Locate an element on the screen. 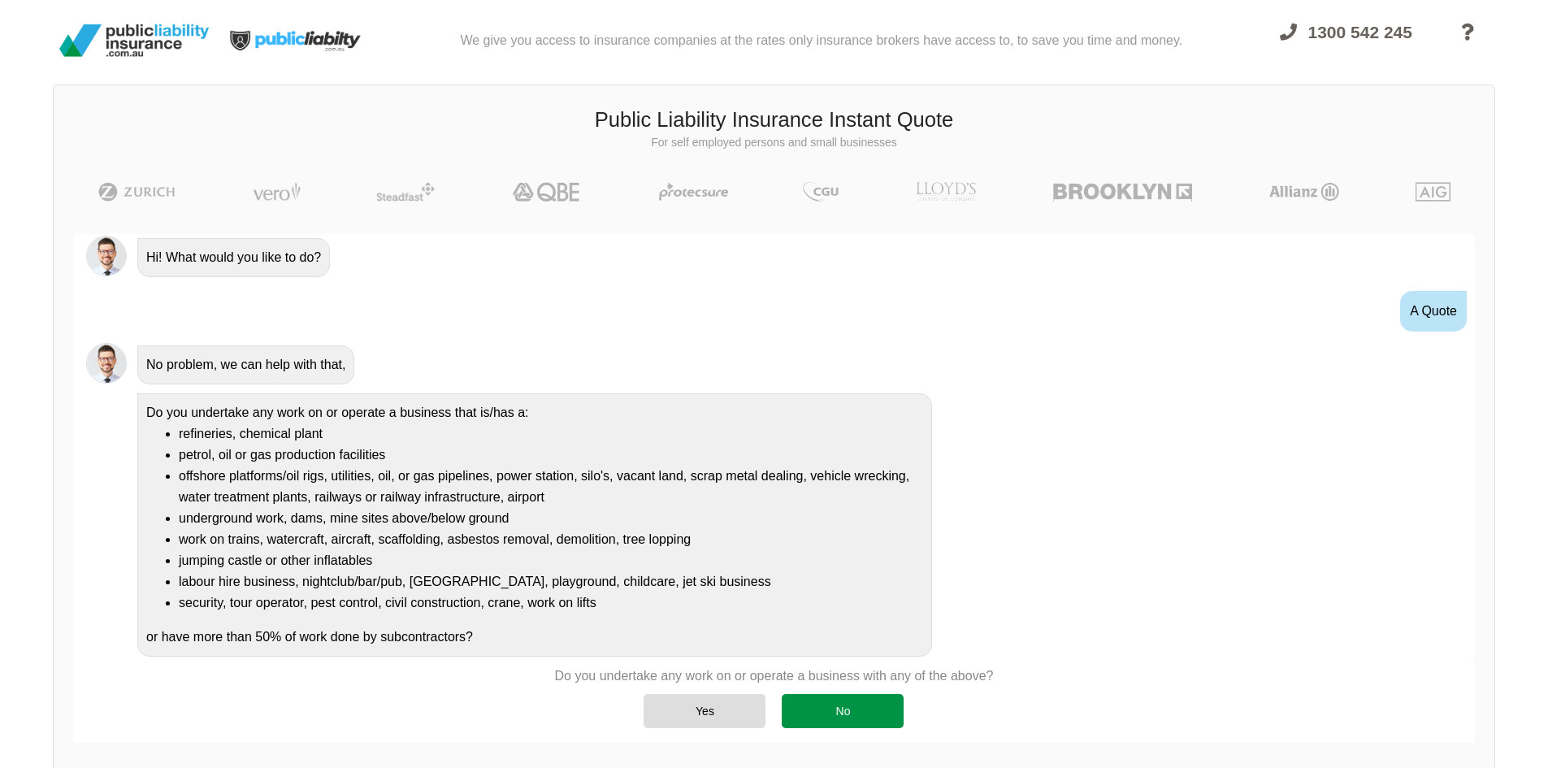 This screenshot has height=768, width=1548. li: jumping castle or other inflatables is located at coordinates (551, 561).